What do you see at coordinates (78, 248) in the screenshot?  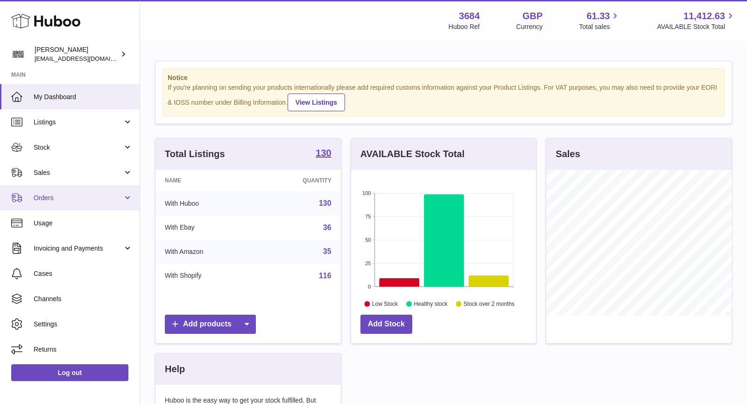 I see `span: Invoicing and Payments` at bounding box center [78, 248].